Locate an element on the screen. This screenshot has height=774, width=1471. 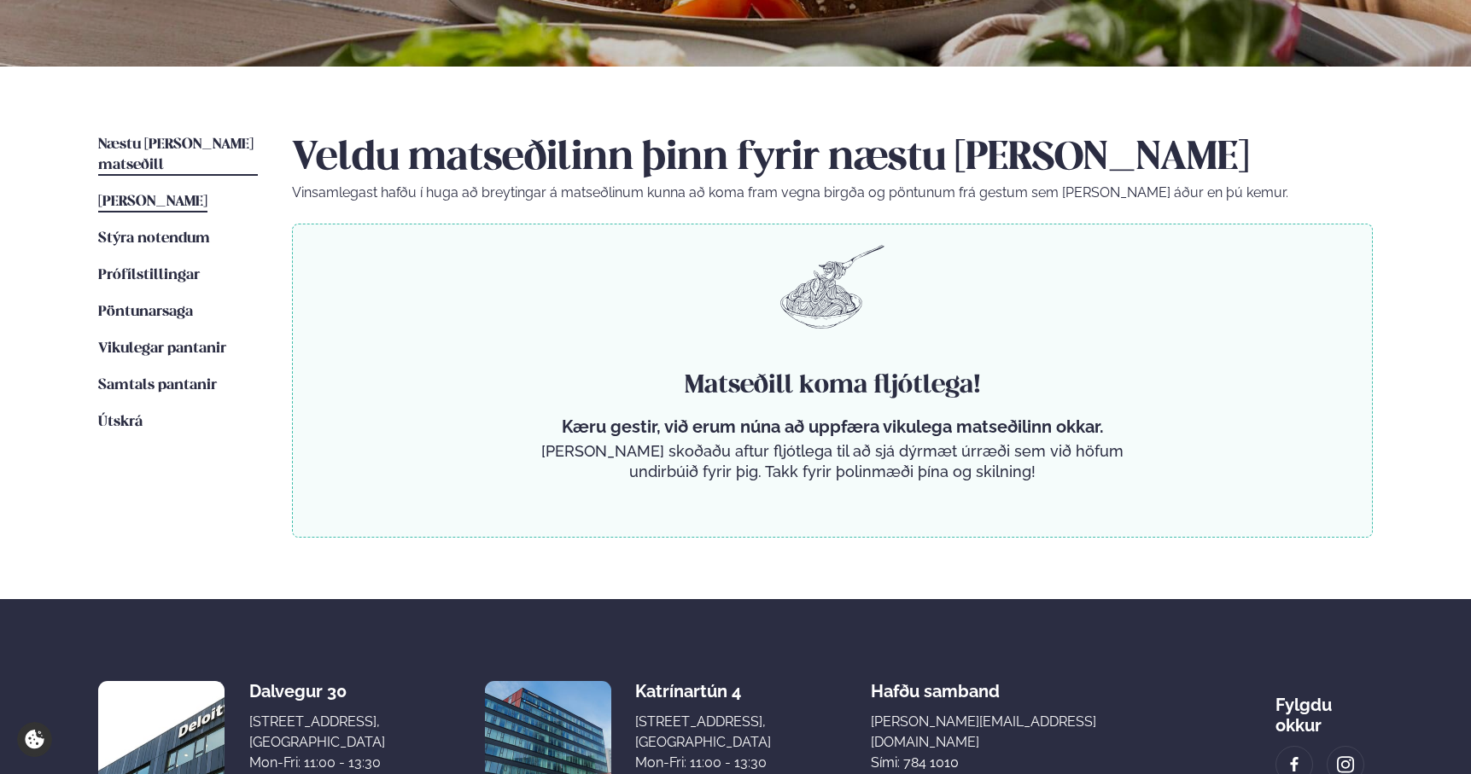
div: Dalvegur 30 is located at coordinates (317, 692).